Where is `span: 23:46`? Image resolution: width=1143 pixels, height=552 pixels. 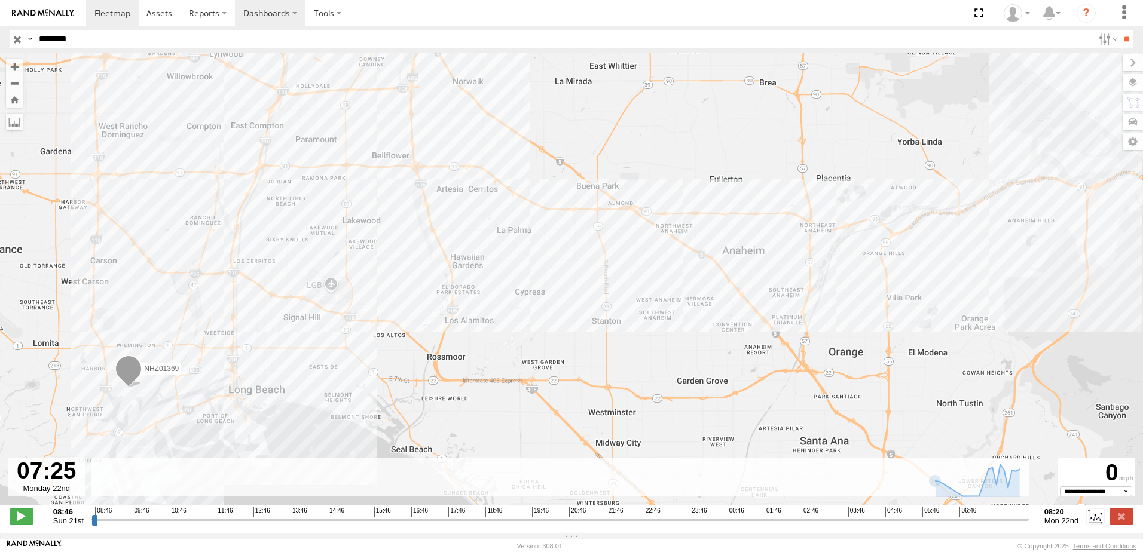
span: 23:46 is located at coordinates (698, 512).